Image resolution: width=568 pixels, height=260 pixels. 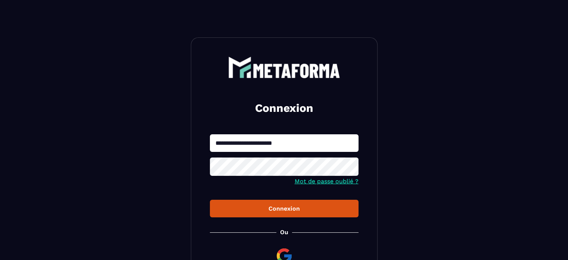 What do you see at coordinates (284, 67) in the screenshot?
I see `a: logo` at bounding box center [284, 67].